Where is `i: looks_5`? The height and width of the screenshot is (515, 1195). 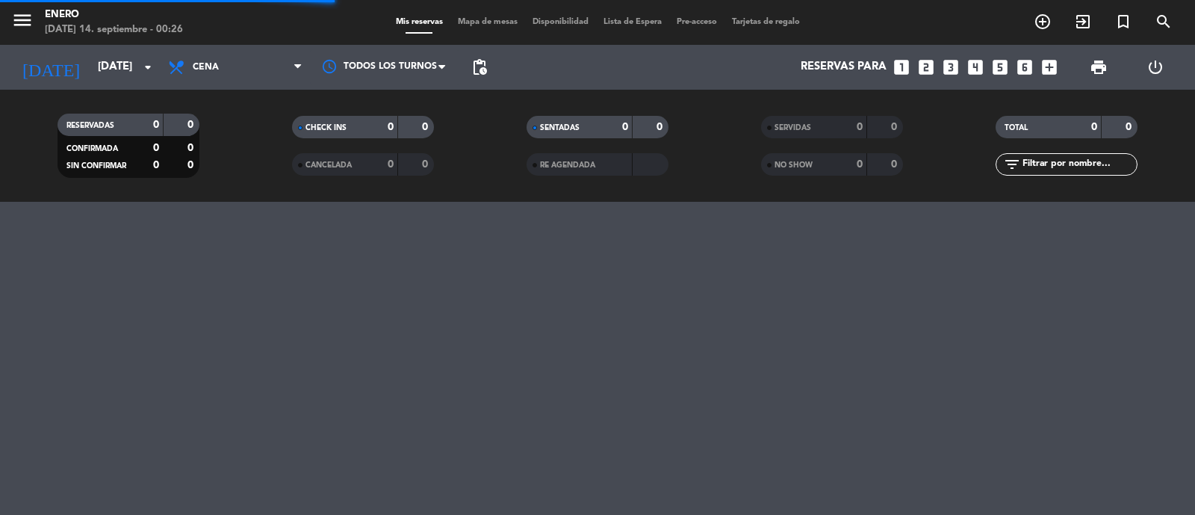
i: looks_5 is located at coordinates (1000, 67).